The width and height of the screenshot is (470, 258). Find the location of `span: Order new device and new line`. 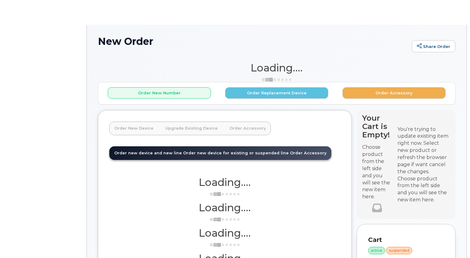

span: Order new device and new line is located at coordinates (148, 153).